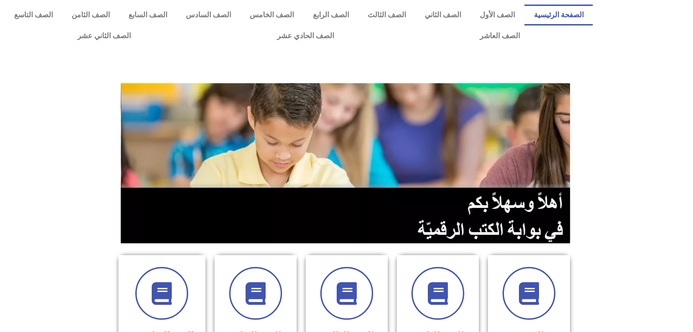  Describe the element at coordinates (90, 15) in the screenshot. I see `a: الصف الثامن` at that location.